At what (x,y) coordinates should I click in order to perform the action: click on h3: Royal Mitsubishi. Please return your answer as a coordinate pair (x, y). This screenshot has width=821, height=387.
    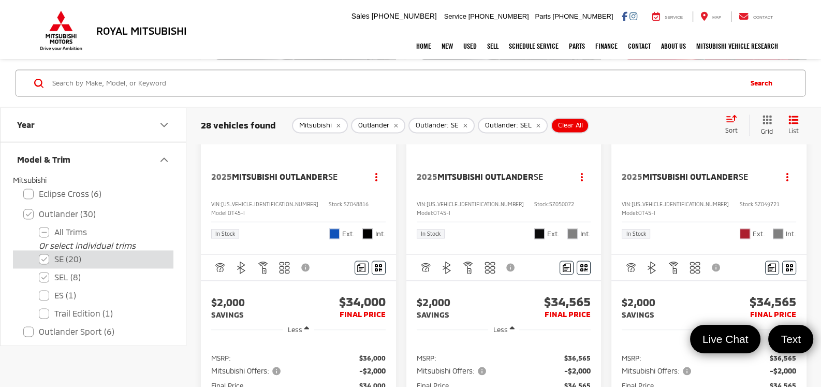
    Looking at the image, I should click on (141, 31).